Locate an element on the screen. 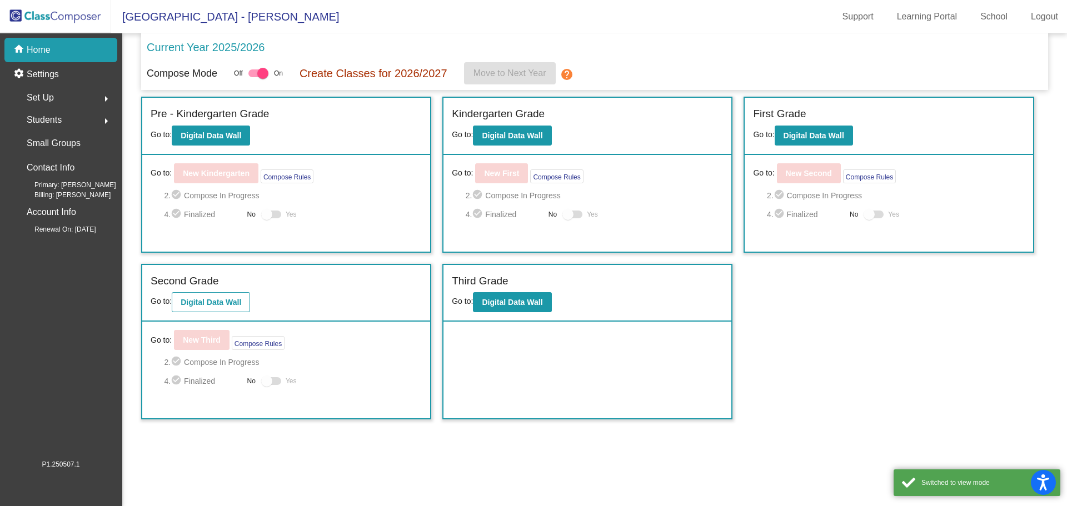 The image size is (1067, 506). button: New First is located at coordinates (501, 173).